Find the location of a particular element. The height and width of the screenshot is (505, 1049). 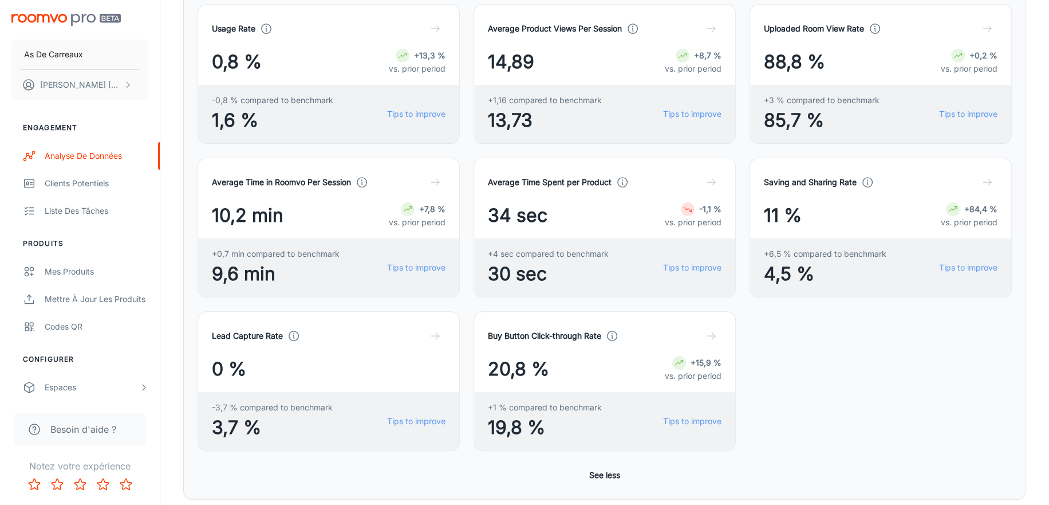

span: +1 % compared to benchmark is located at coordinates (545, 407).